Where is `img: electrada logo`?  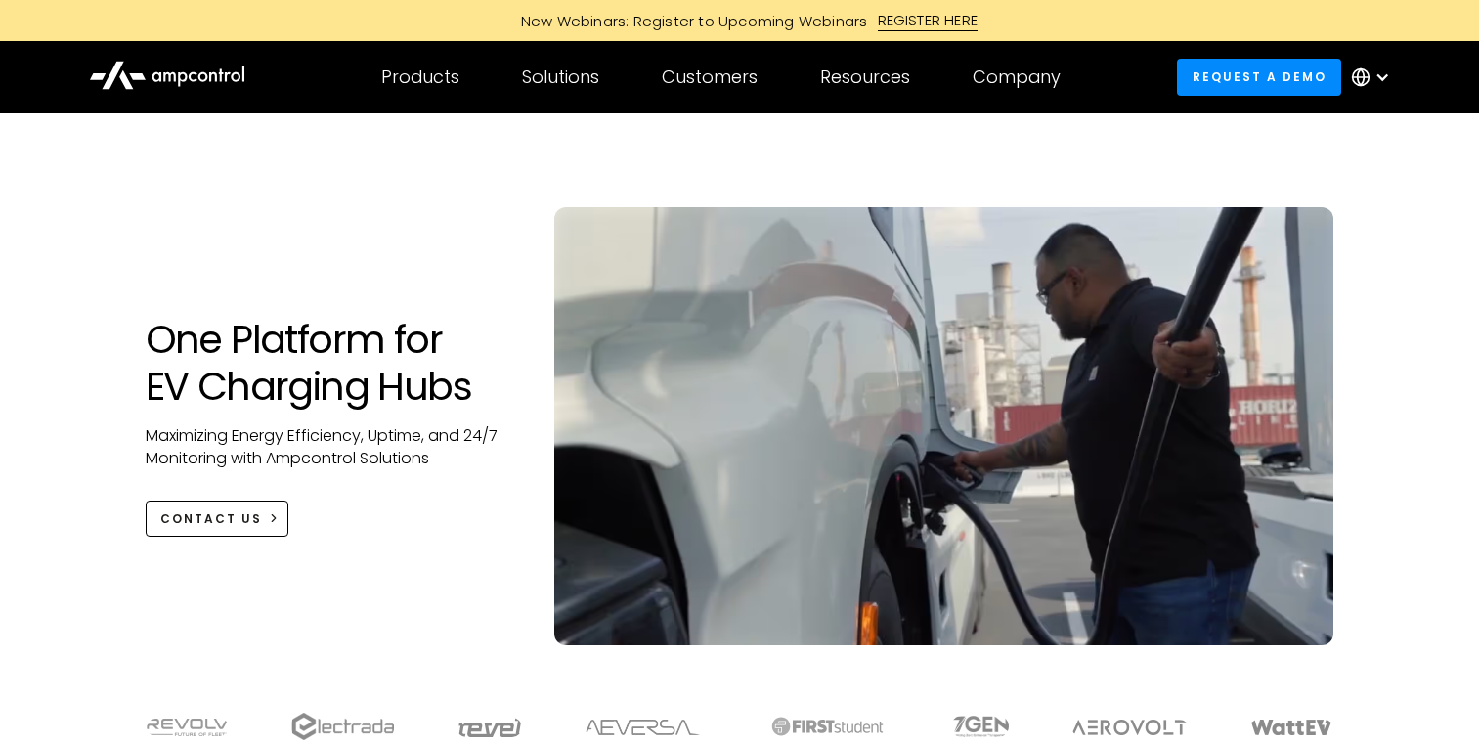 img: electrada logo is located at coordinates (342, 726).